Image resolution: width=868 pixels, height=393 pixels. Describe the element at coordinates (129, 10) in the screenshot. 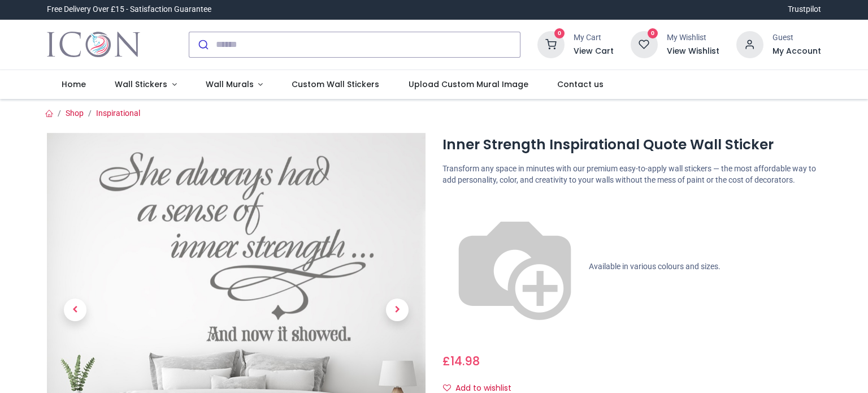

I see `div: Free Delivery Over £15 - Satisfaction Guarantee` at that location.